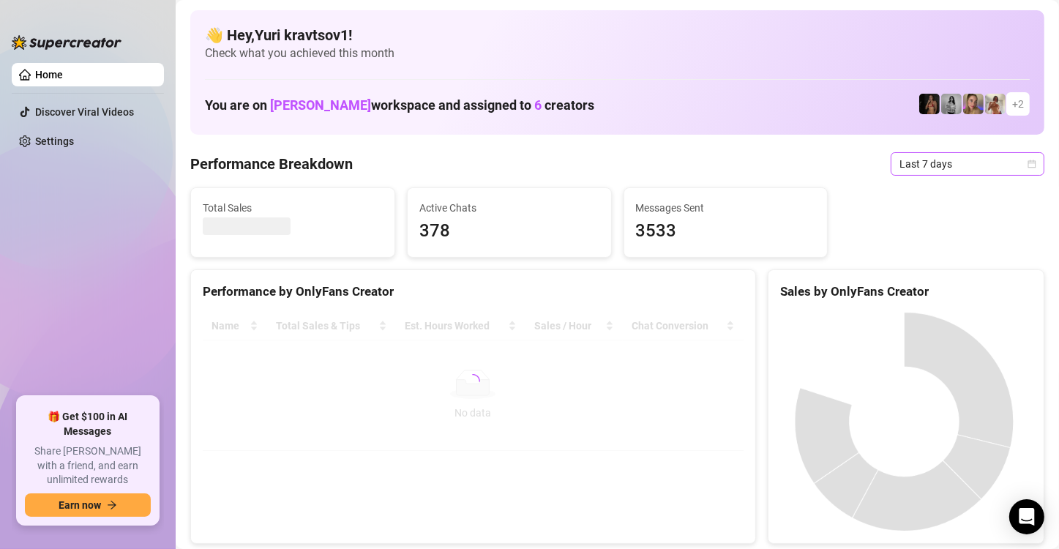  What do you see at coordinates (84, 112) in the screenshot?
I see `a: Discover Viral Videos` at bounding box center [84, 112].